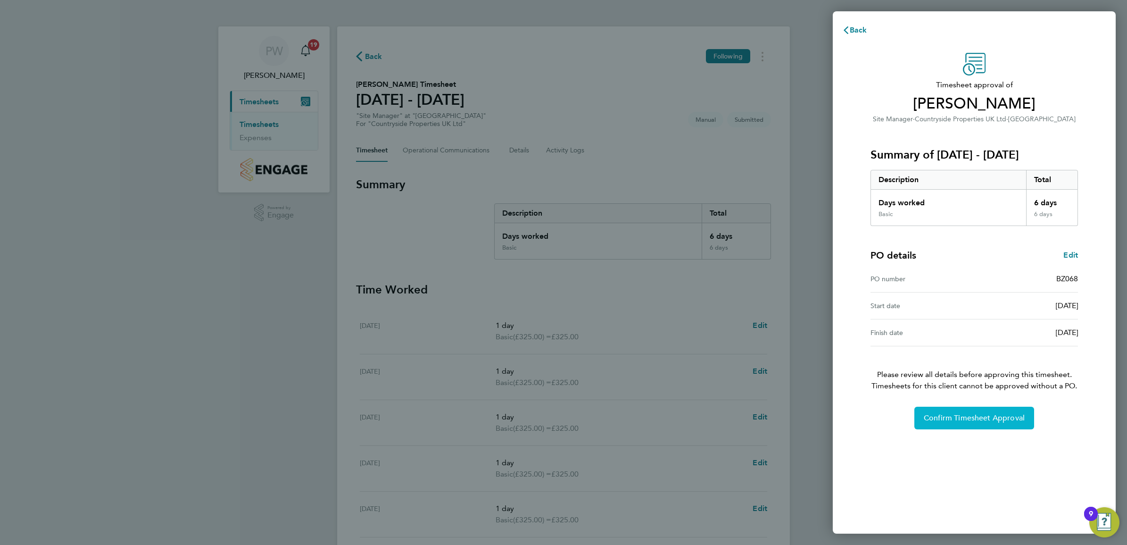  What do you see at coordinates (858, 30) in the screenshot?
I see `span: Back` at bounding box center [858, 30].